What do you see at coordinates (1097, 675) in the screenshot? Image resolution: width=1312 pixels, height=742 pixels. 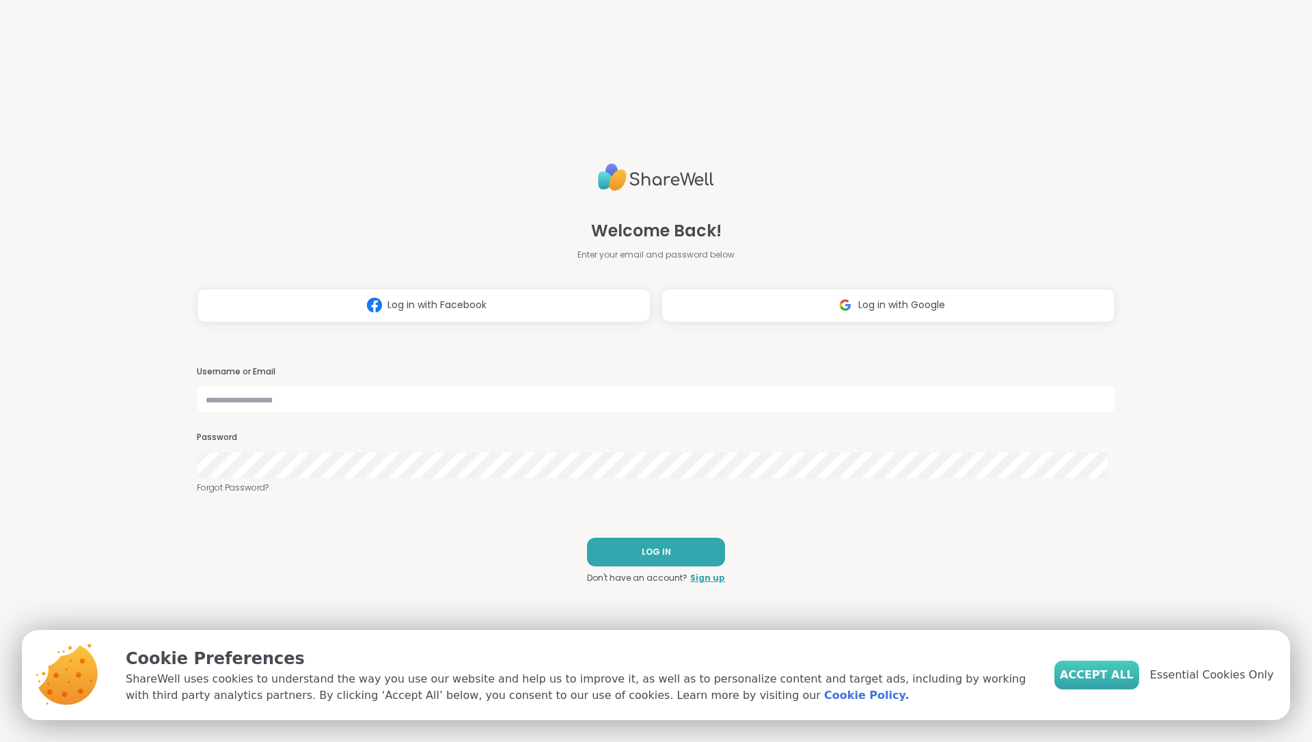 I see `span: Accept All` at bounding box center [1097, 675].